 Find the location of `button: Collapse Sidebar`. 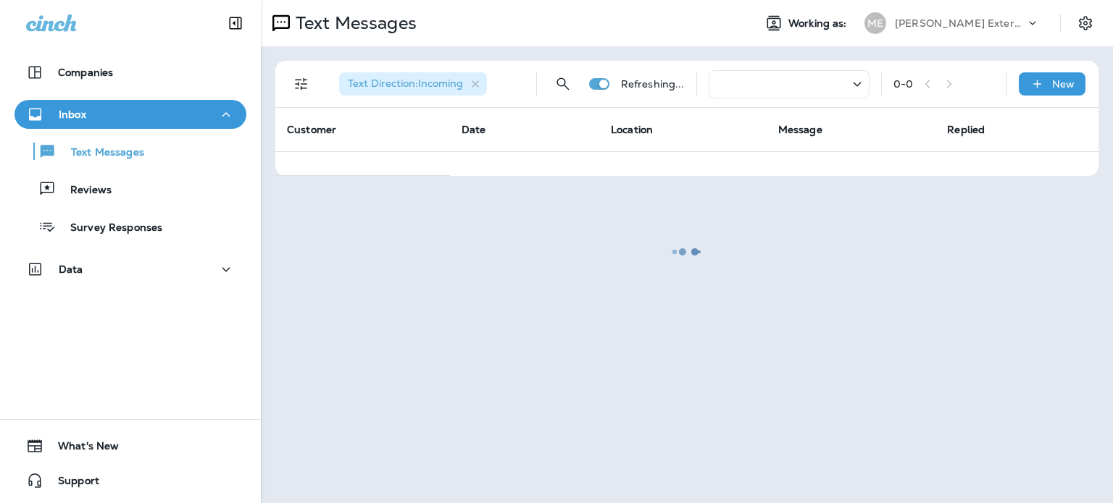

button: Collapse Sidebar is located at coordinates (235, 23).